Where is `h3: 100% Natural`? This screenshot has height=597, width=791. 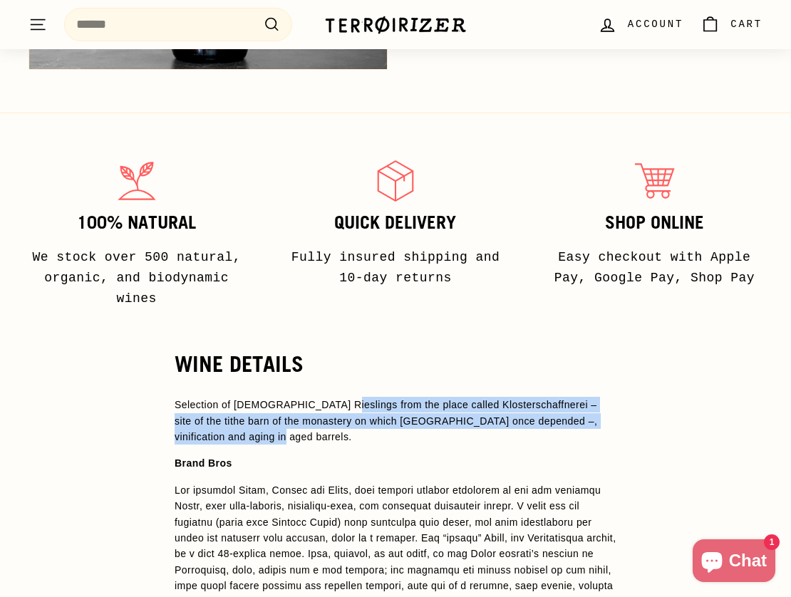 h3: 100% Natural is located at coordinates (136, 223).